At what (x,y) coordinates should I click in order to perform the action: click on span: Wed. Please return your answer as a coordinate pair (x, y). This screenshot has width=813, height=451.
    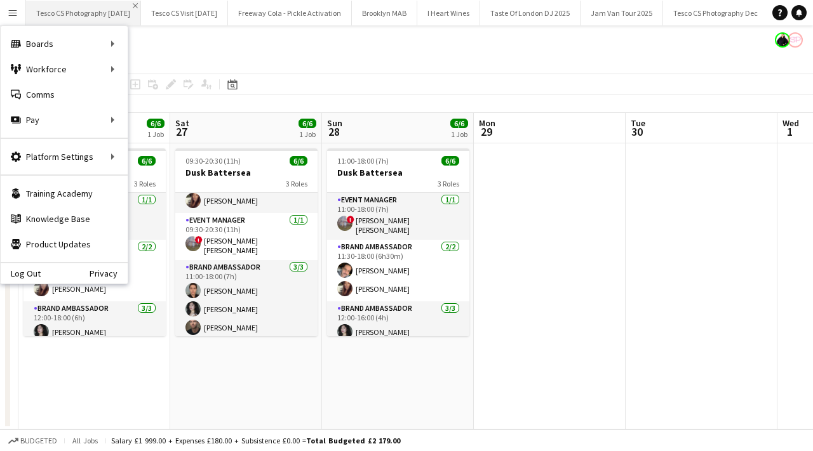
    Looking at the image, I should click on (791, 123).